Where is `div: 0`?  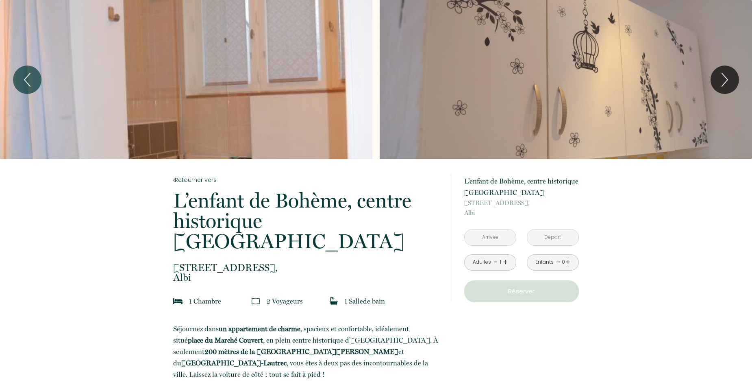
div: 0 is located at coordinates (564, 262).